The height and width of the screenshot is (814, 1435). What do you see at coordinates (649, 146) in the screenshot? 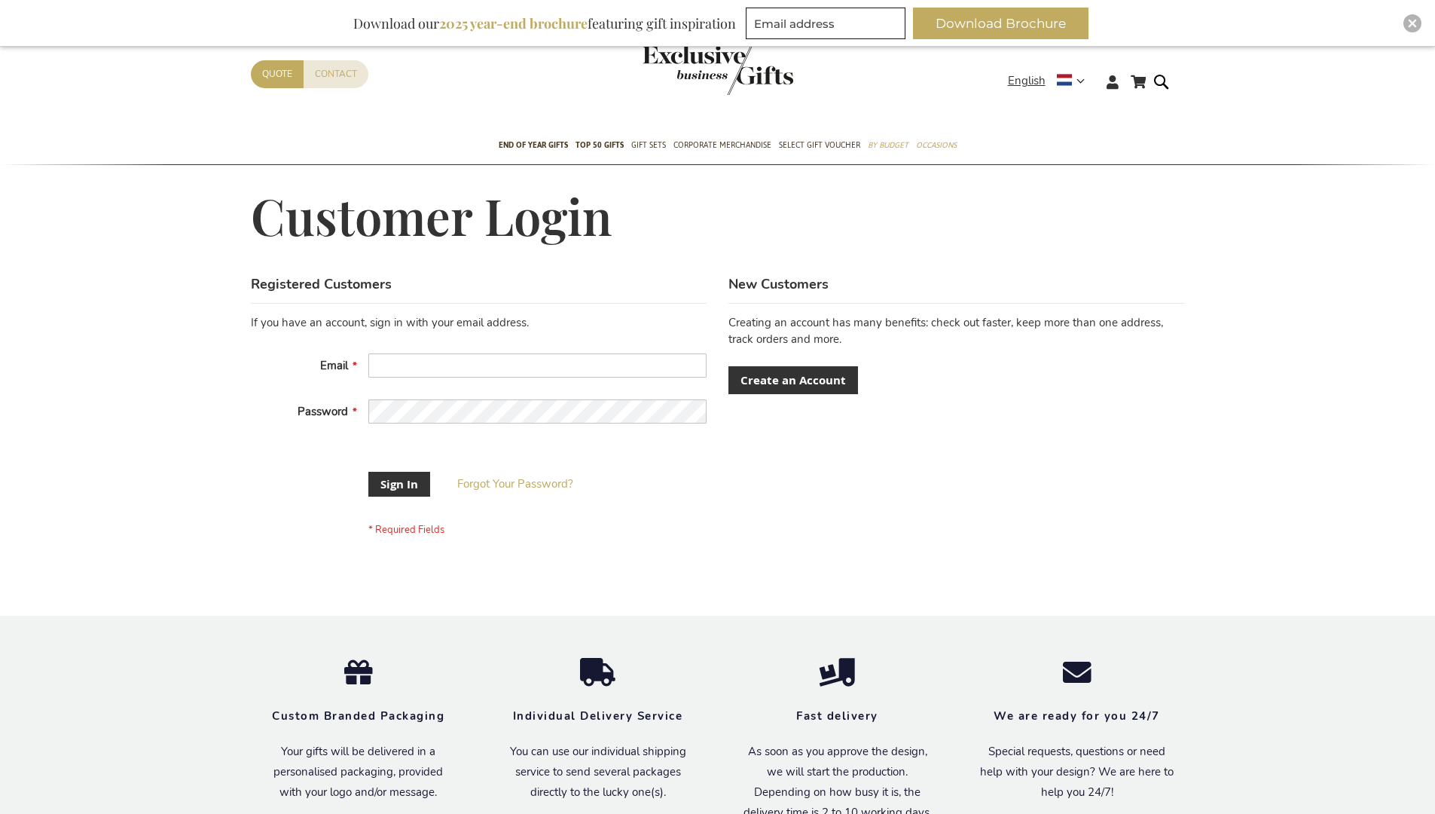
I see `a: Gift Sets` at bounding box center [649, 146].